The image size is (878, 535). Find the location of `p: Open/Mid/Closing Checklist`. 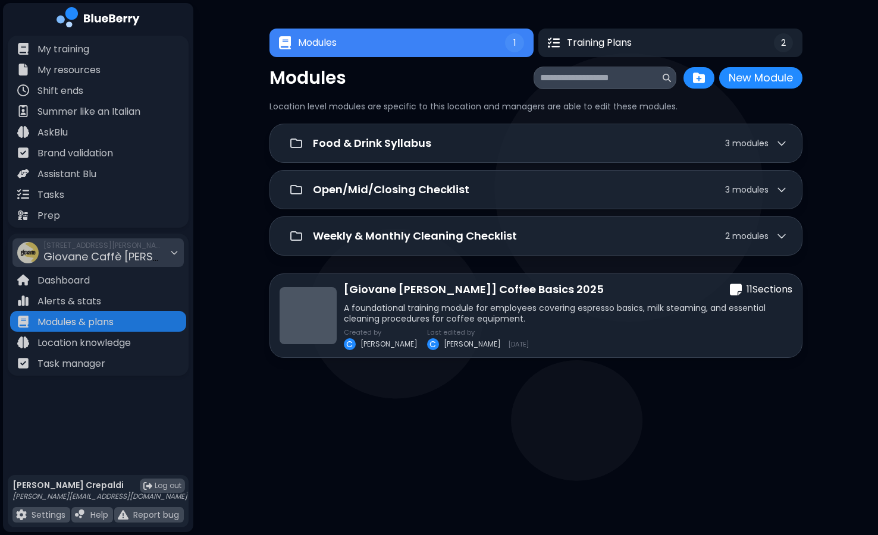

p: Open/Mid/Closing Checklist is located at coordinates (391, 190).